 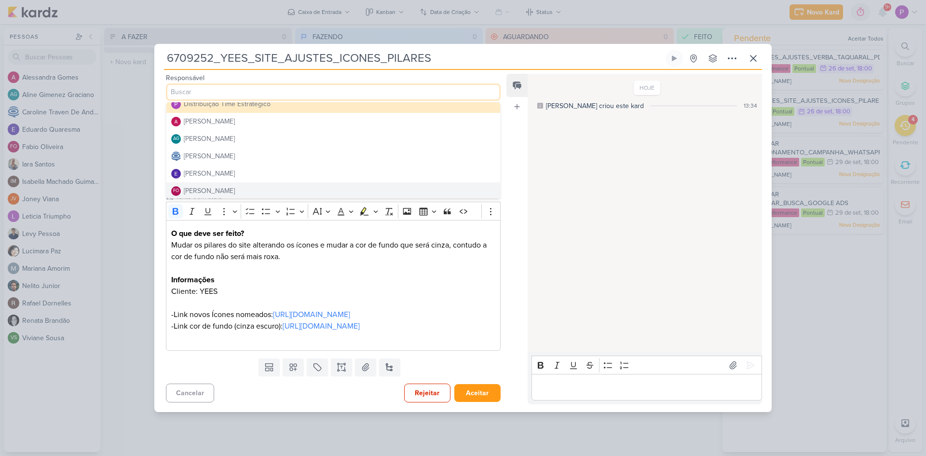 I want to click on input: Kard Sem Título, so click(x=414, y=58).